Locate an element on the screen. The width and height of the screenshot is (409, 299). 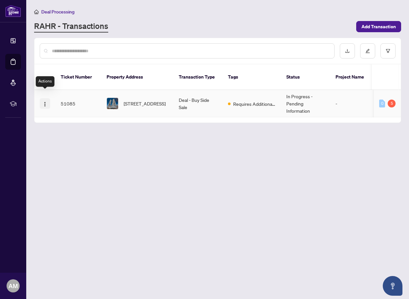
th: Project Name is located at coordinates (350, 77).